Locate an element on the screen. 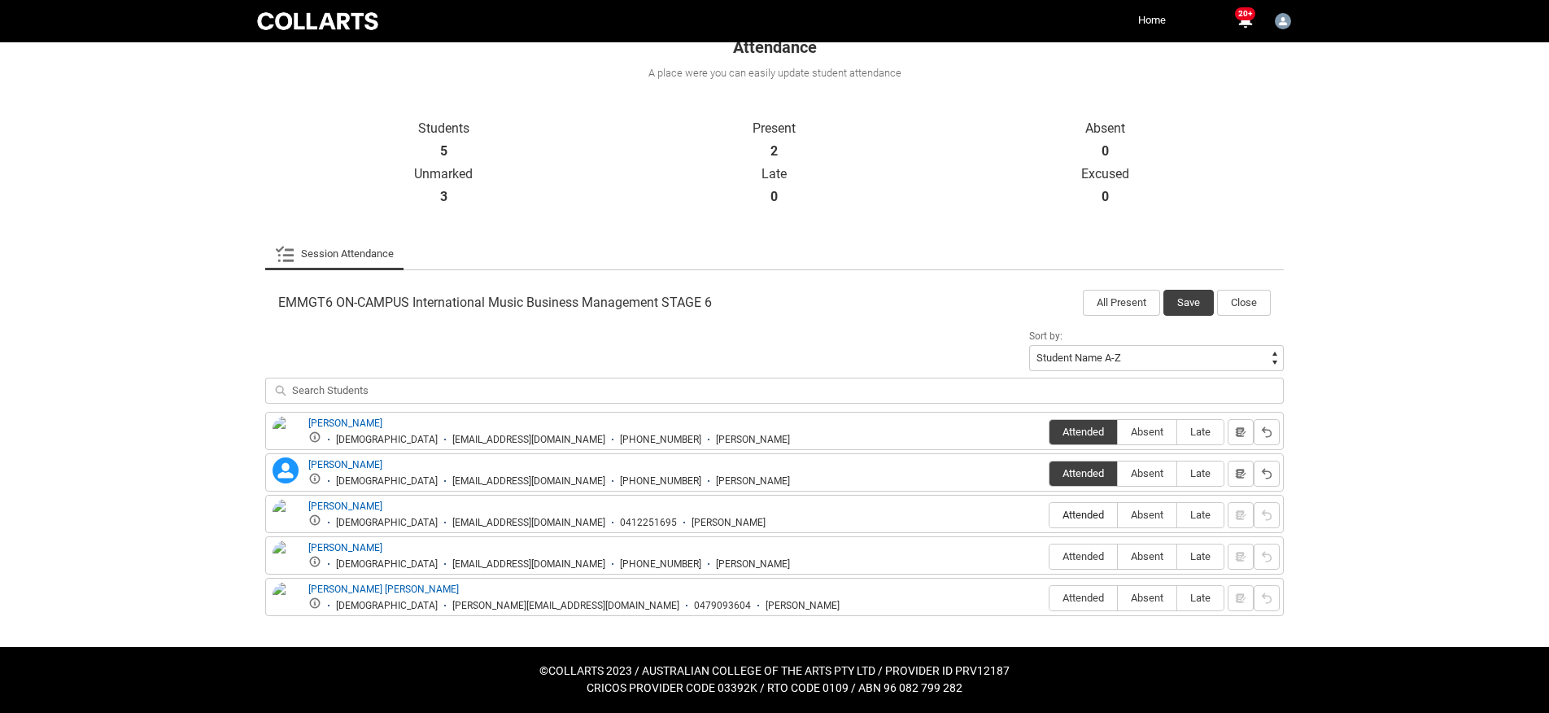 The height and width of the screenshot is (713, 1549). p: Unmarked is located at coordinates (443, 174).